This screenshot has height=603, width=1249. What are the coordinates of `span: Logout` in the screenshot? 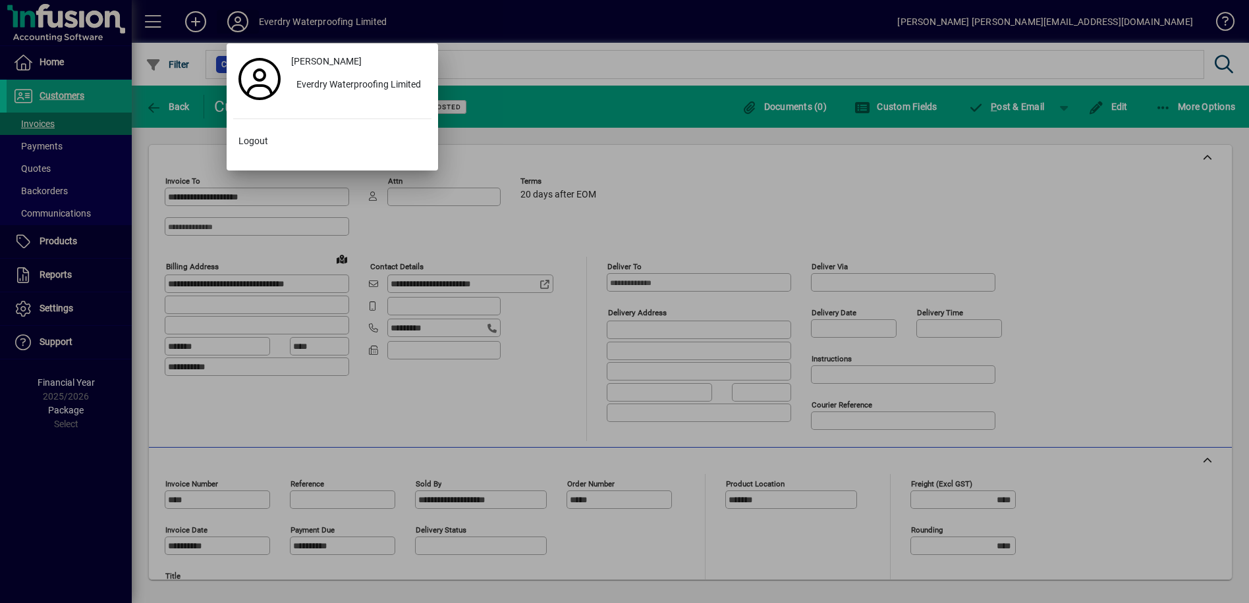 It's located at (253, 141).